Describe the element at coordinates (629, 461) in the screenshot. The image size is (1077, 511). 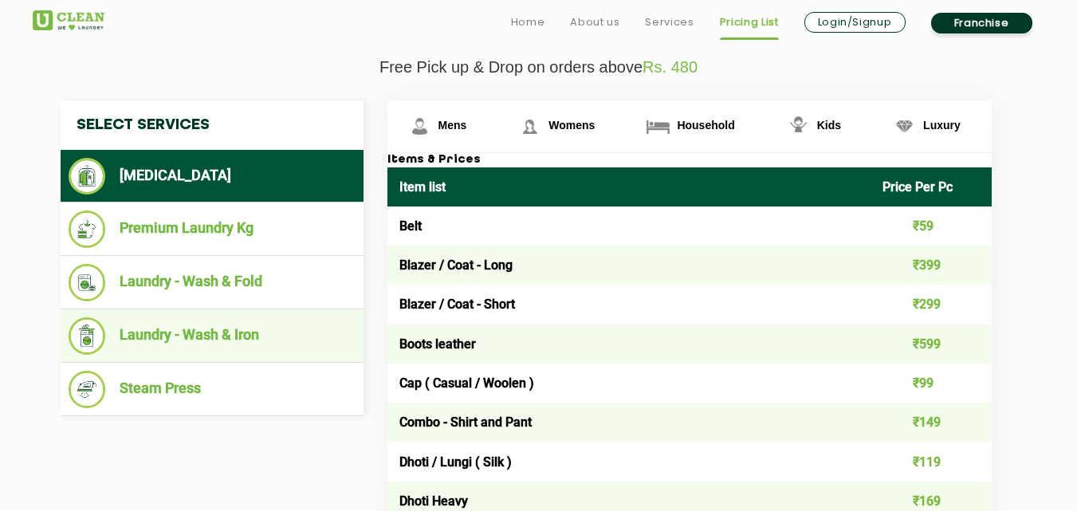
I see `td: Dhoti / Lungi ( Silk )` at that location.